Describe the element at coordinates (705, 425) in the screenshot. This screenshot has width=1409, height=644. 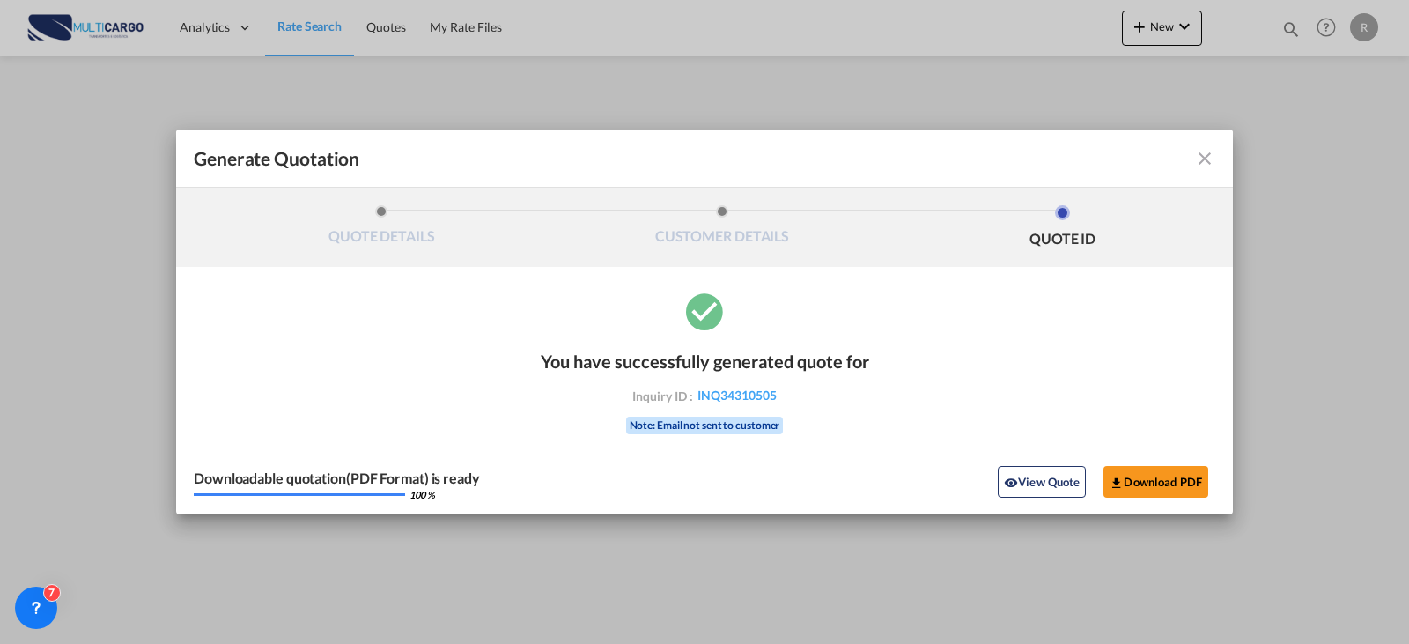
I see `div: Note: Email not sent to customer` at that location.